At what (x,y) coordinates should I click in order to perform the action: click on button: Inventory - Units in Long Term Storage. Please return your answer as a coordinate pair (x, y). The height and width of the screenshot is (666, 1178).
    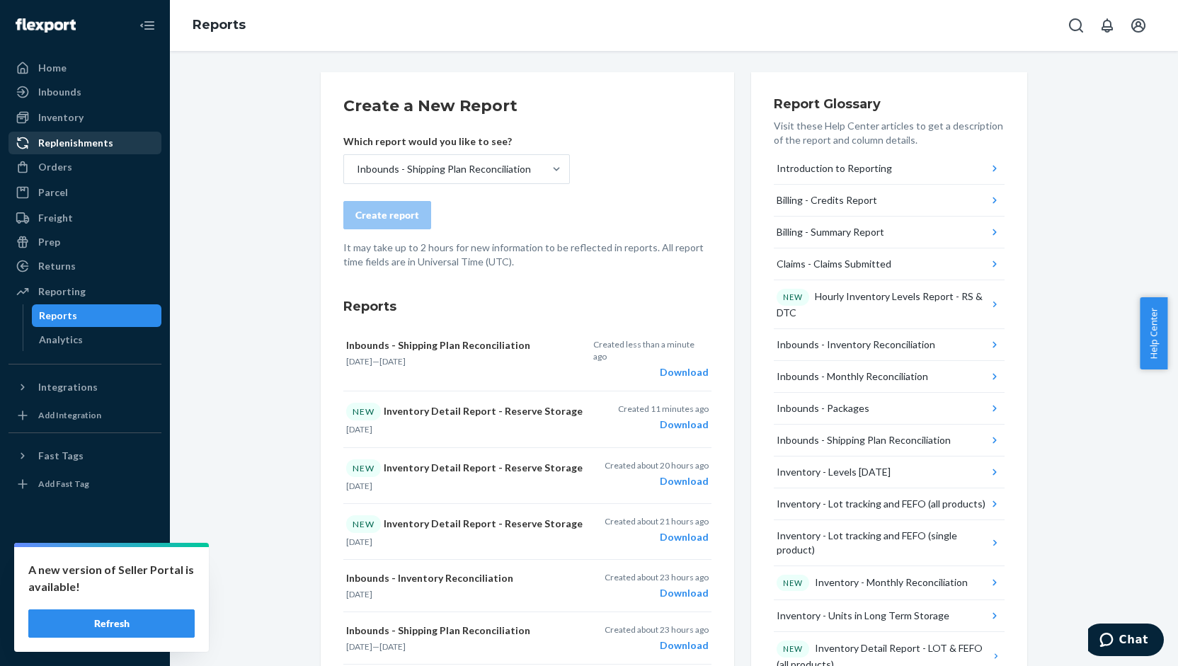
    Looking at the image, I should click on (890, 616).